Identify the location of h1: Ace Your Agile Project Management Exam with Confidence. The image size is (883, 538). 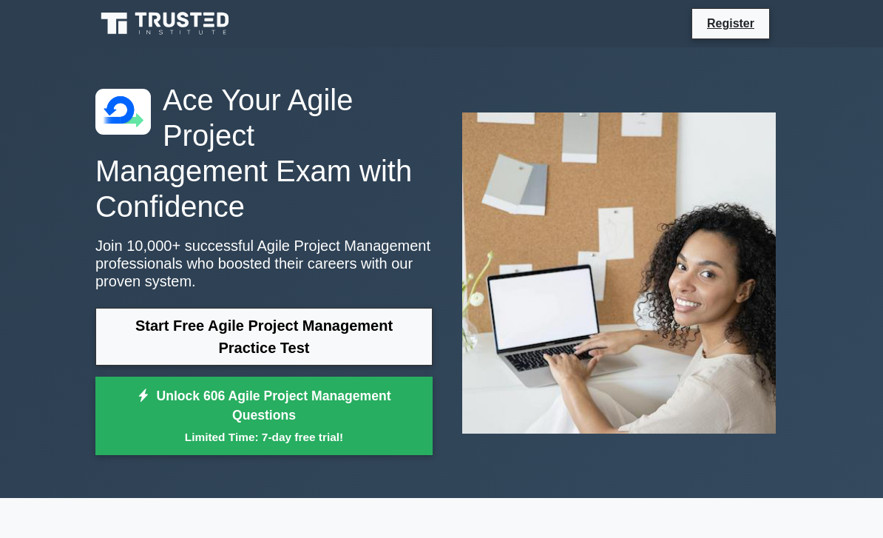
(264, 154).